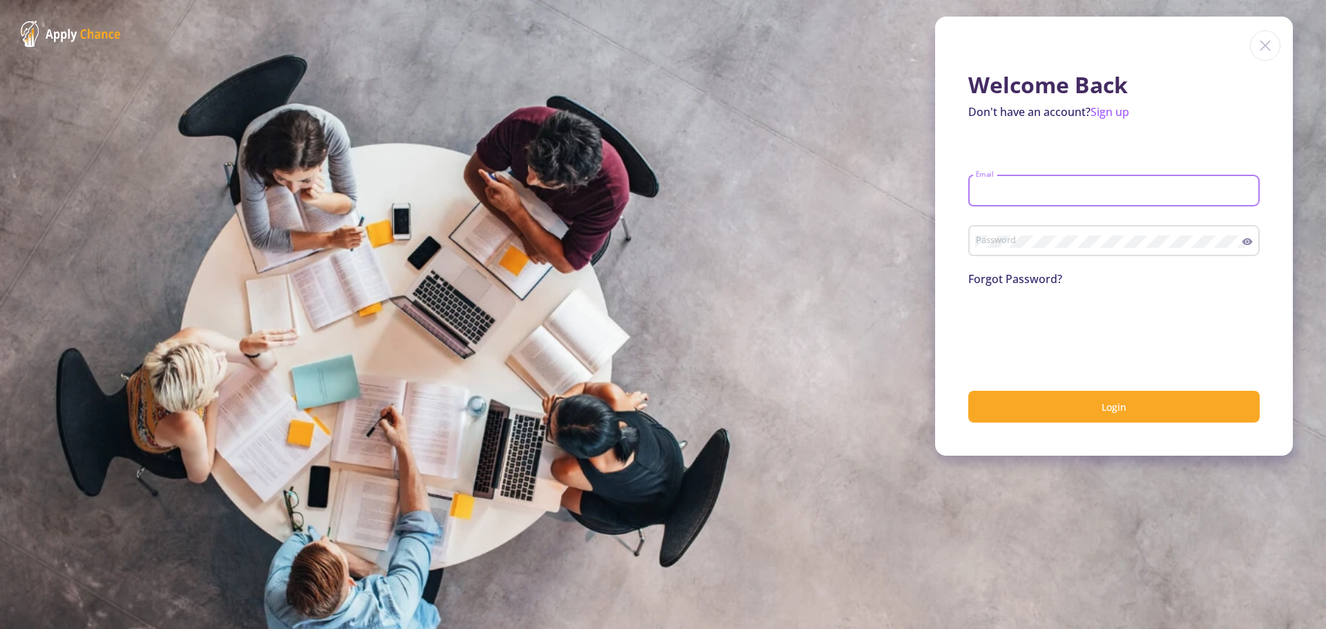  I want to click on button: Login, so click(1114, 407).